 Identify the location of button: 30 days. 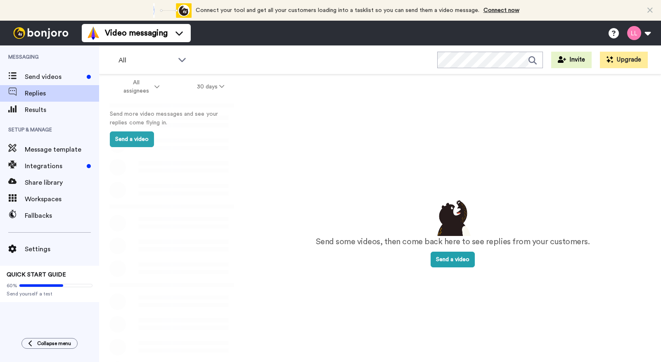
(211, 87).